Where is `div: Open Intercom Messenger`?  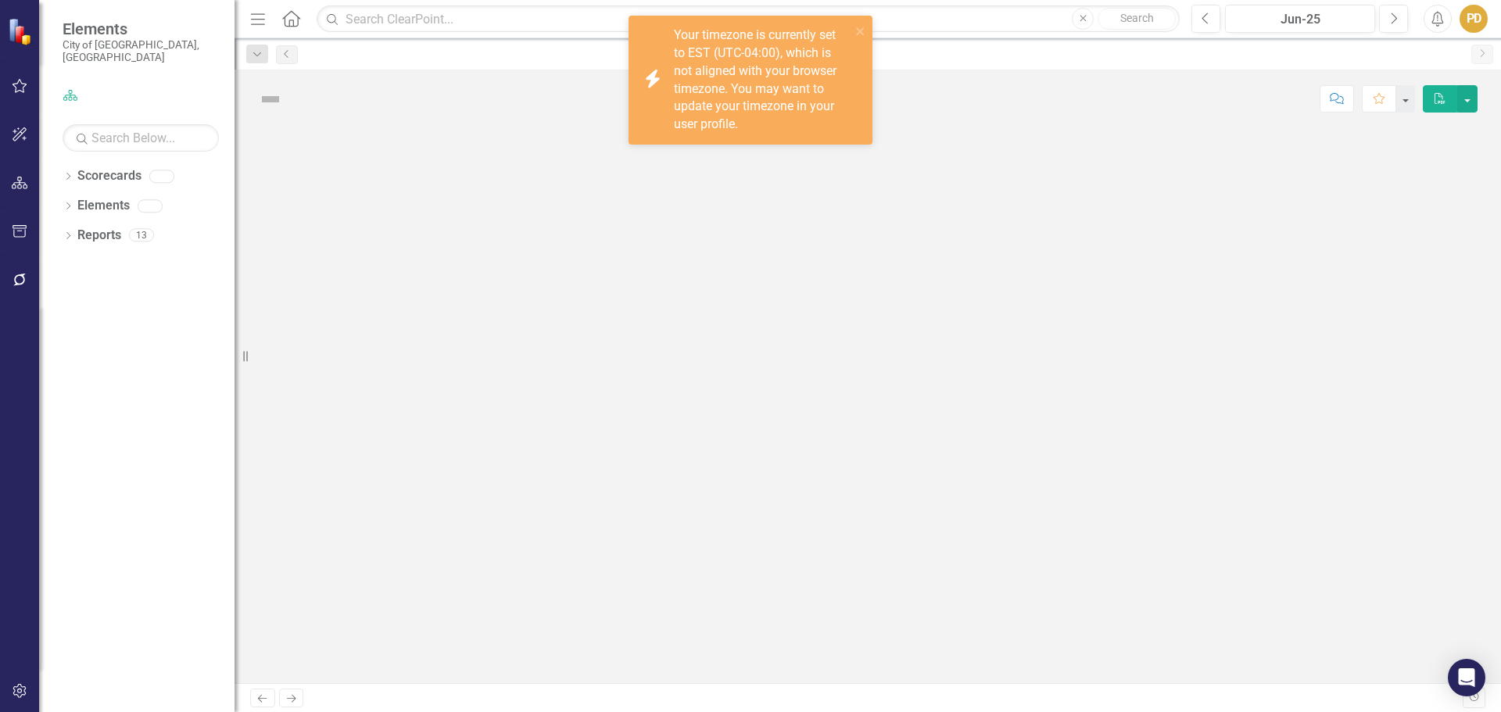 div: Open Intercom Messenger is located at coordinates (1467, 678).